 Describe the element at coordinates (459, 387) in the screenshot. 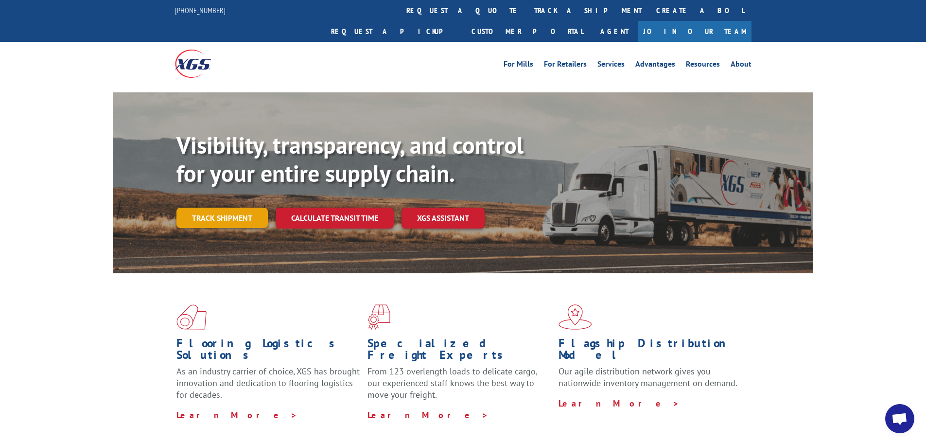

I see `p: From 123 overlength loads to delicate cargo, our experienced staff knows the best way to move you...` at that location.